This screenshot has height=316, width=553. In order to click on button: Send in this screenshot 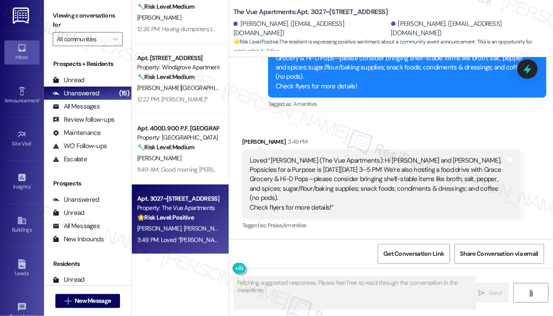, I will do `click(490, 293)`.